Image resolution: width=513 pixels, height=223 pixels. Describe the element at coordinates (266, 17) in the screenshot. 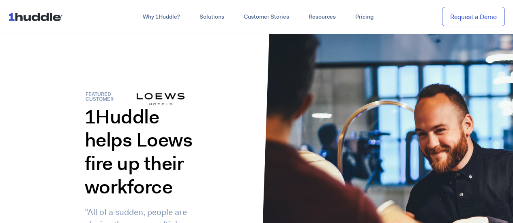

I see `a: Customer Stories` at that location.